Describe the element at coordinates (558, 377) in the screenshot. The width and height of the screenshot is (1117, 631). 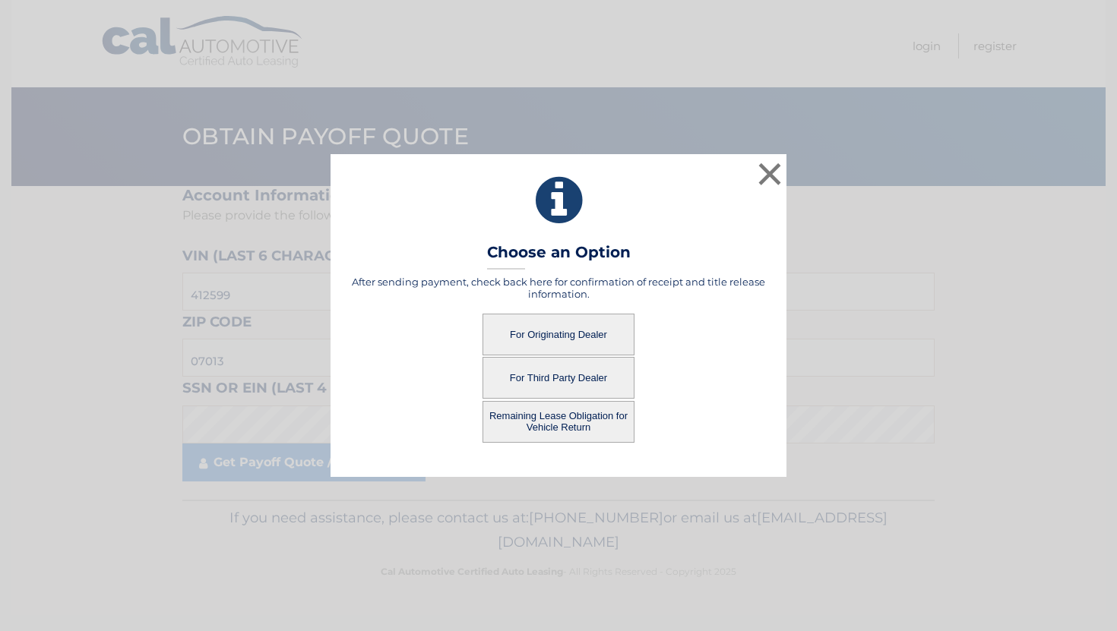
I see `button: For Third Party Dealer` at that location.